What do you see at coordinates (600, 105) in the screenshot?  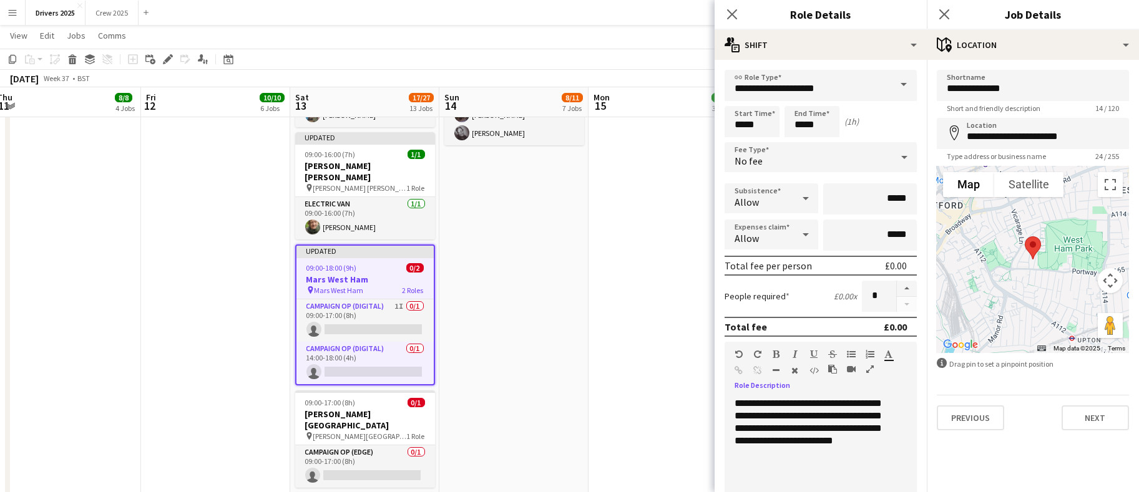 I see `span: 15` at bounding box center [600, 105].